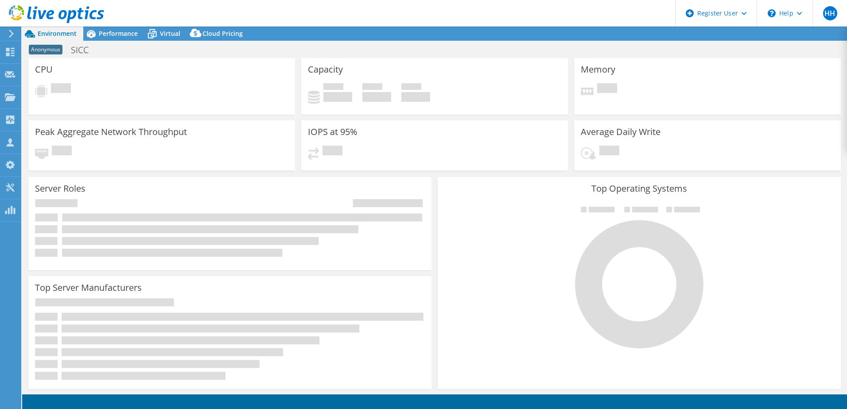 The height and width of the screenshot is (409, 847). I want to click on h3: CPU, so click(44, 70).